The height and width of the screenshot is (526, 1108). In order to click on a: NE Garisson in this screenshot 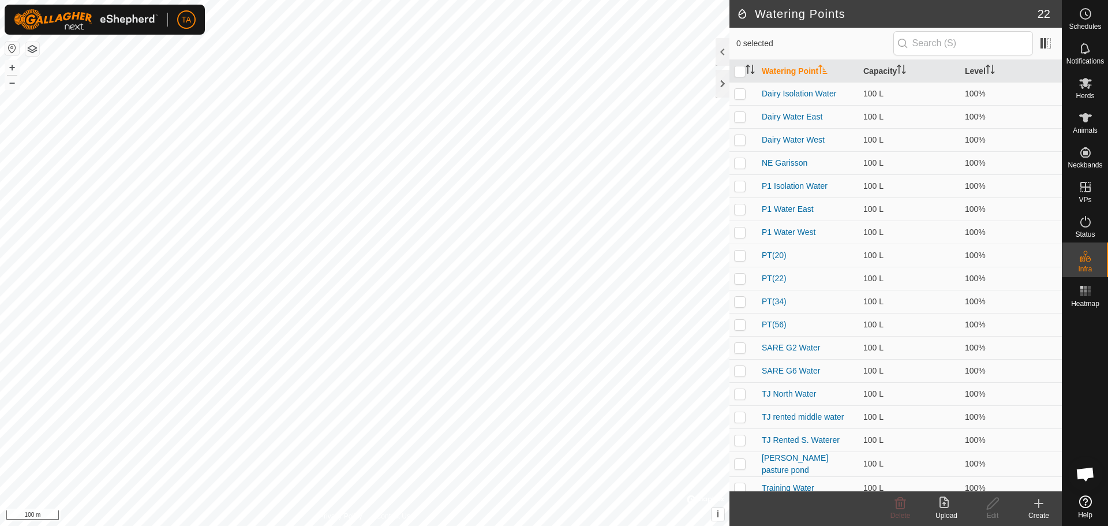, I will do `click(784, 163)`.